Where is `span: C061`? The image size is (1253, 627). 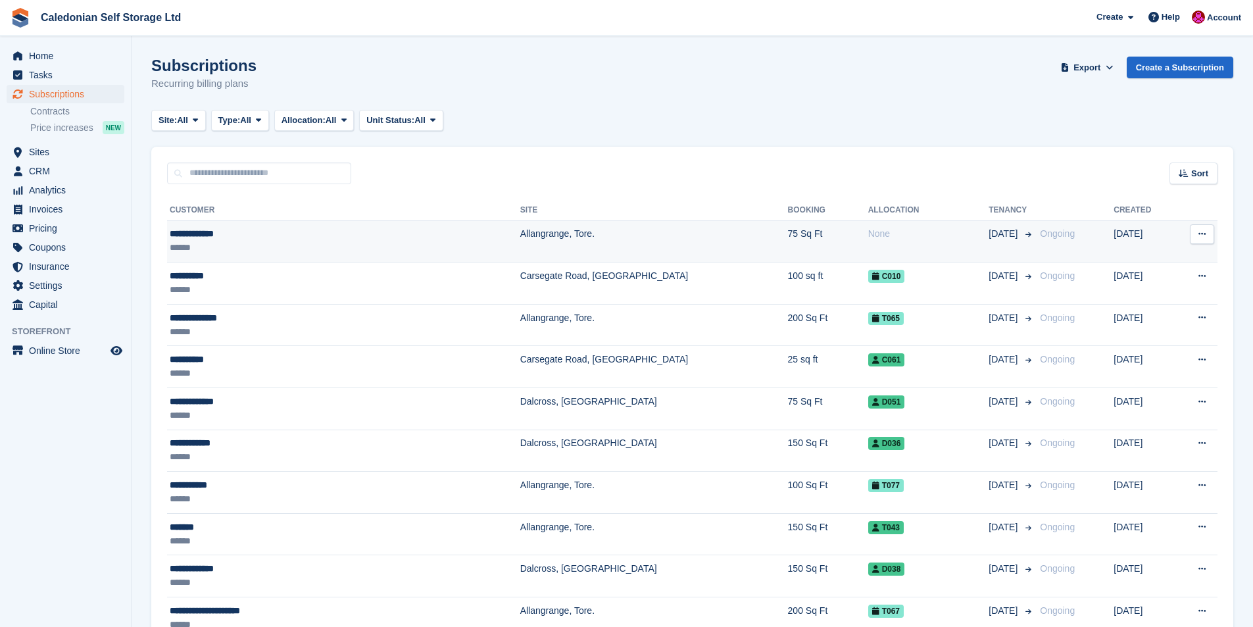 span: C061 is located at coordinates (887, 360).